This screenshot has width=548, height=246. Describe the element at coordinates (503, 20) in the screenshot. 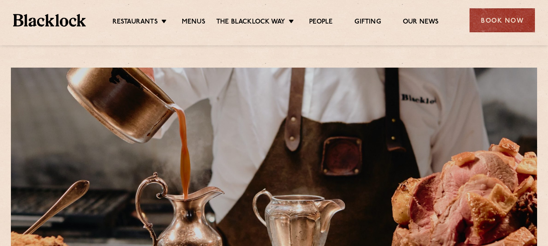

I see `div: Book Now` at that location.